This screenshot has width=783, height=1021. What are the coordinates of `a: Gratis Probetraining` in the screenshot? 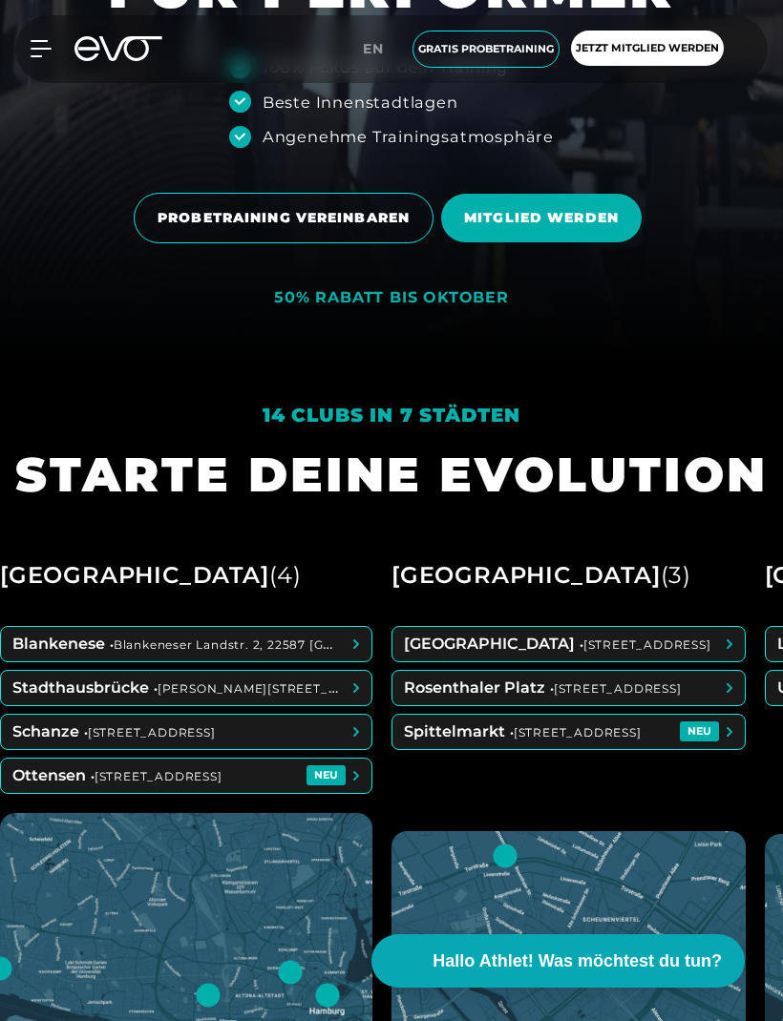 It's located at (486, 49).